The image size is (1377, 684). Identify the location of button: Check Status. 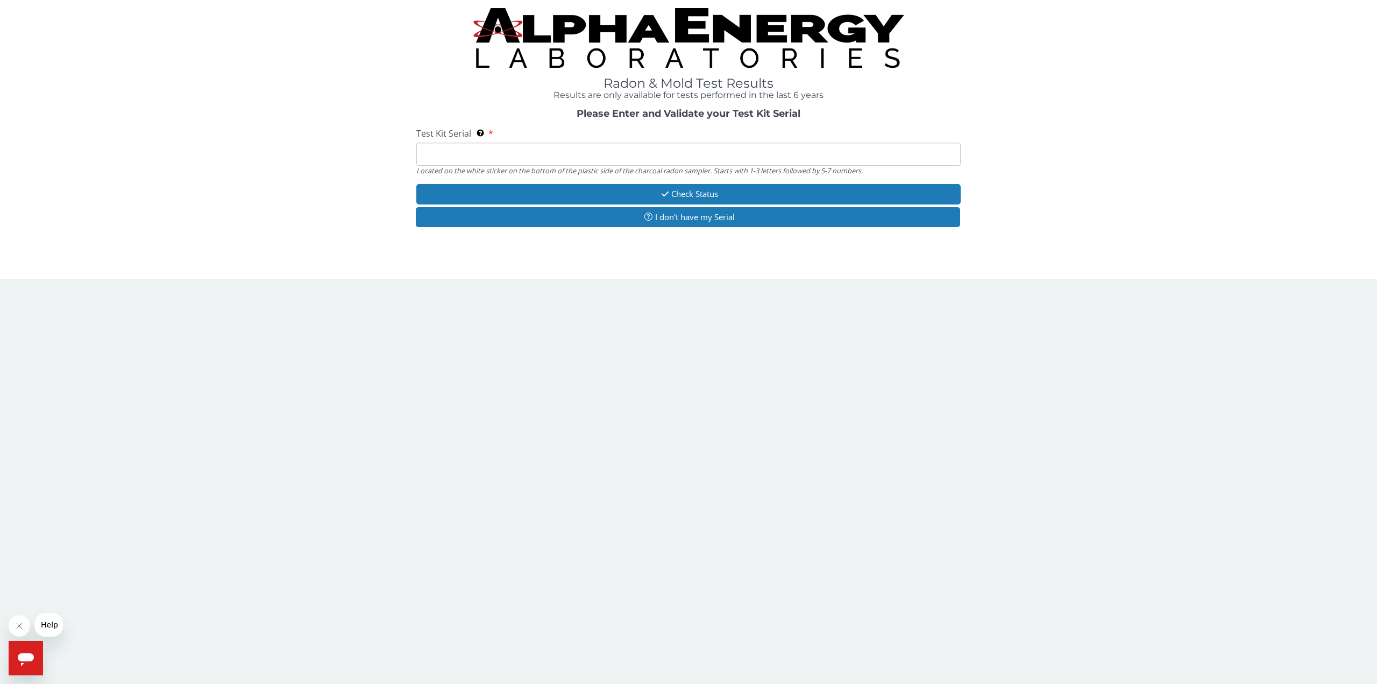
(688, 194).